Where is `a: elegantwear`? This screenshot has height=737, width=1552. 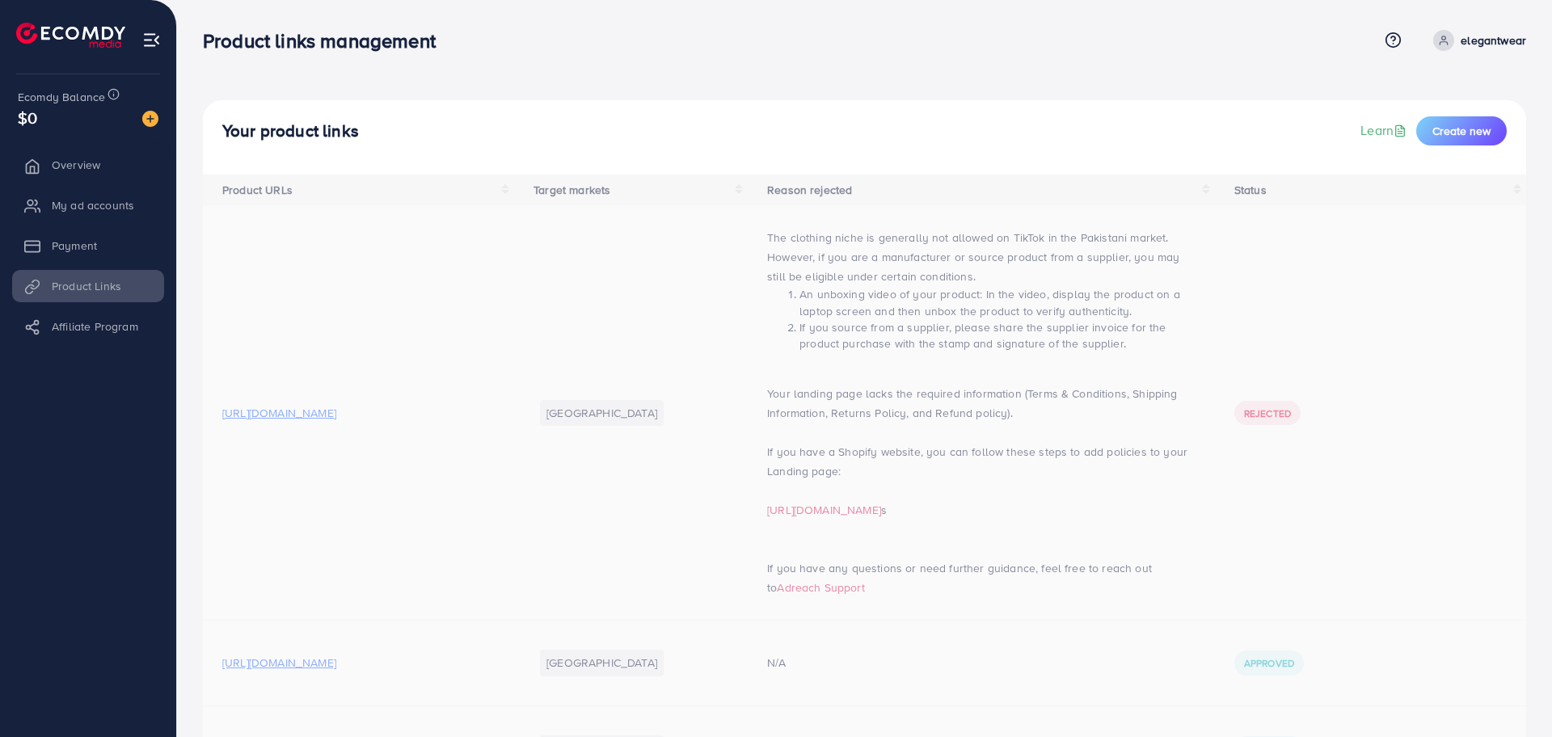
a: elegantwear is located at coordinates (1476, 40).